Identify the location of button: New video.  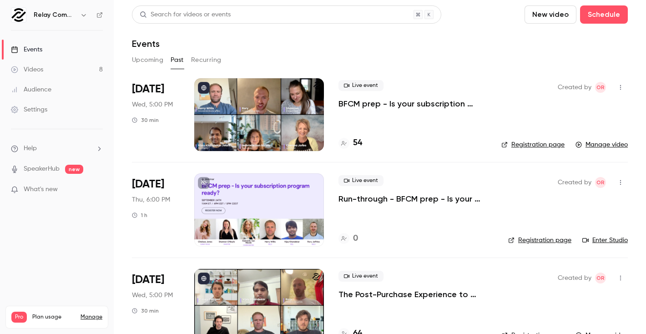
(550, 15).